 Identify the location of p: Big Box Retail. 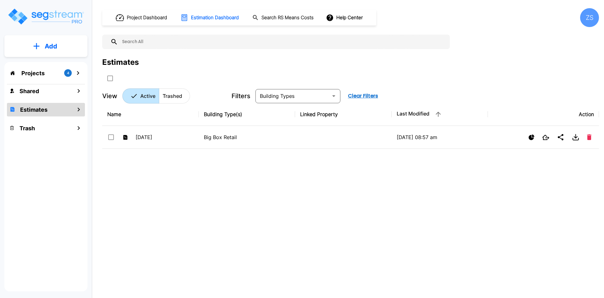
(247, 137).